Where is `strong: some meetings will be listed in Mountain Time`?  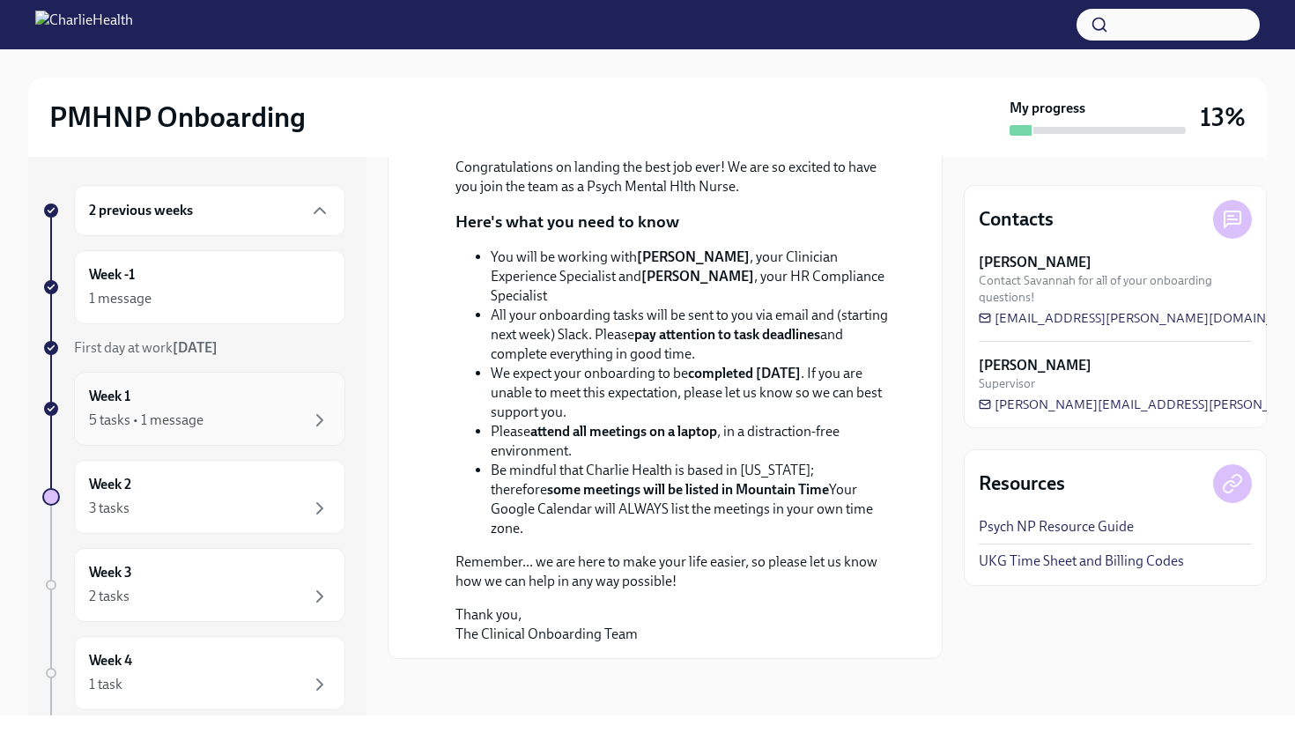 strong: some meetings will be listed in Mountain Time is located at coordinates (688, 489).